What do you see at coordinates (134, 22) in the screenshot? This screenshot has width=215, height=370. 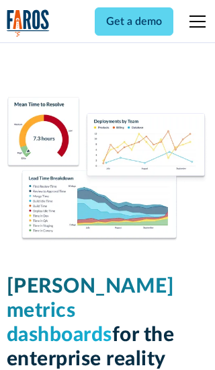 I see `a: Get a demo` at bounding box center [134, 22].